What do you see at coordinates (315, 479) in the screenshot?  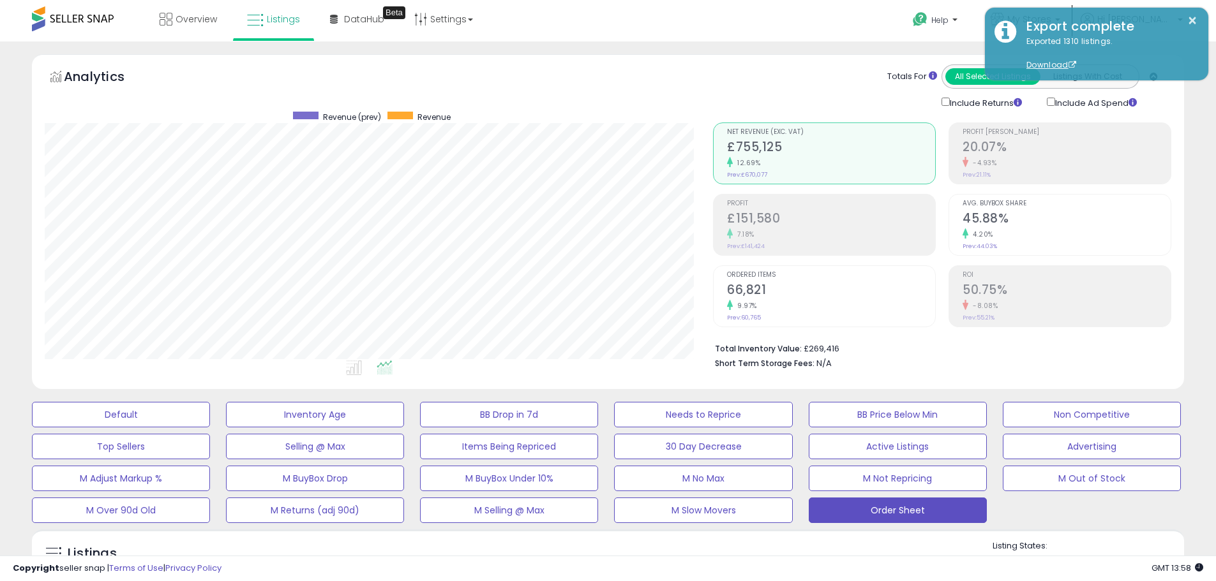 I see `button: M BuyBox Drop` at bounding box center [315, 479].